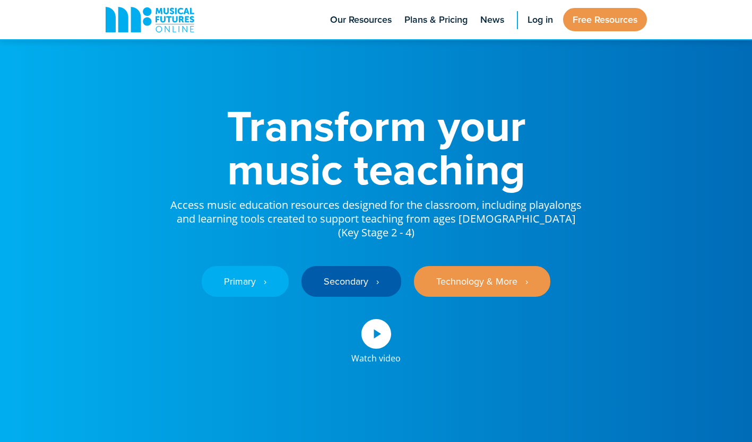 Image resolution: width=752 pixels, height=442 pixels. I want to click on a: Secondary ‎‏‏‎ ‎ ›, so click(351, 282).